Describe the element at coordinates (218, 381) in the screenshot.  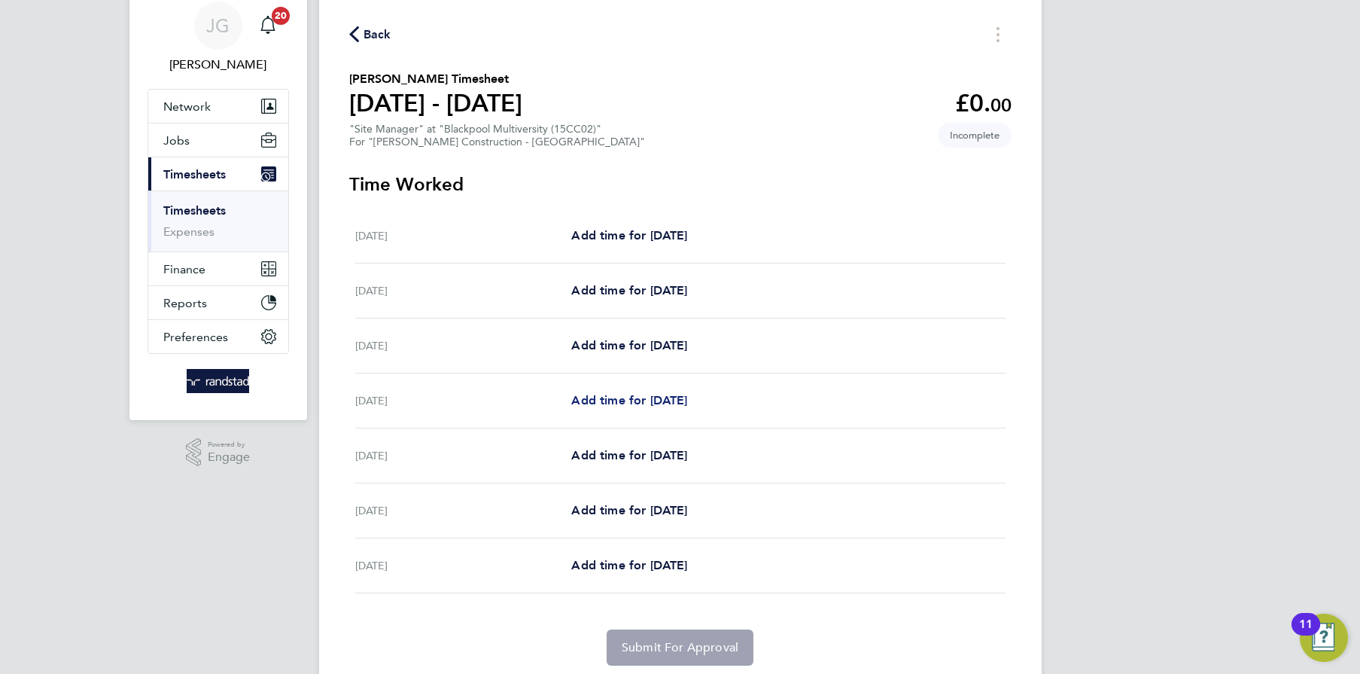
I see `a: Go to home page` at that location.